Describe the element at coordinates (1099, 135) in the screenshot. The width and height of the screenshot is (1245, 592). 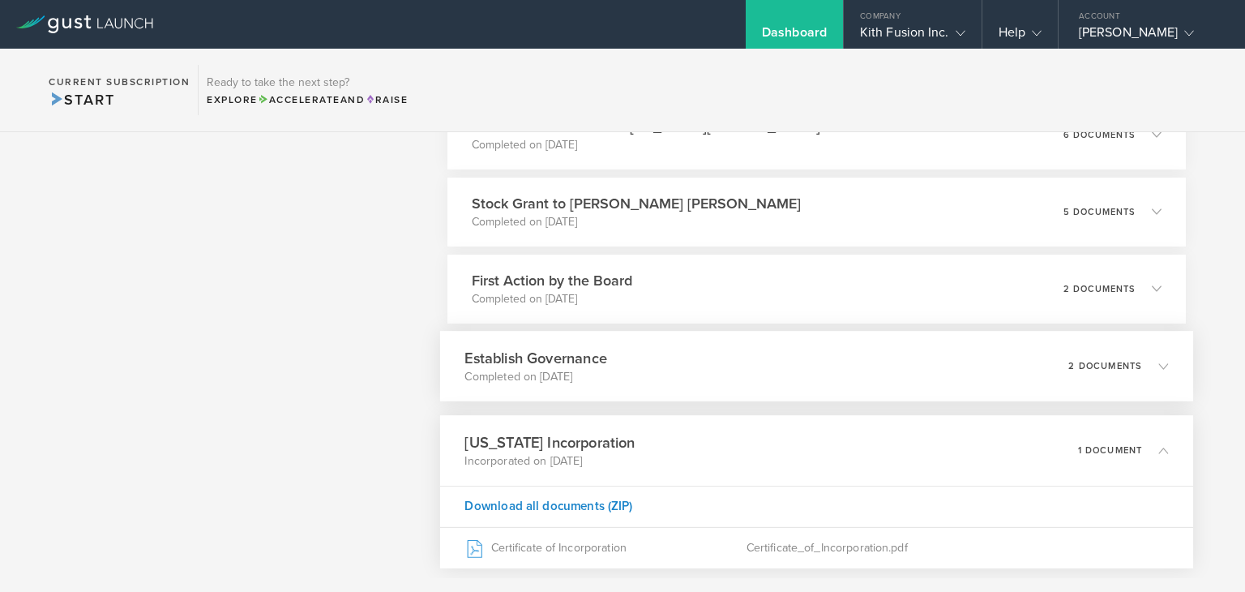
I see `p: 6 documents` at that location.